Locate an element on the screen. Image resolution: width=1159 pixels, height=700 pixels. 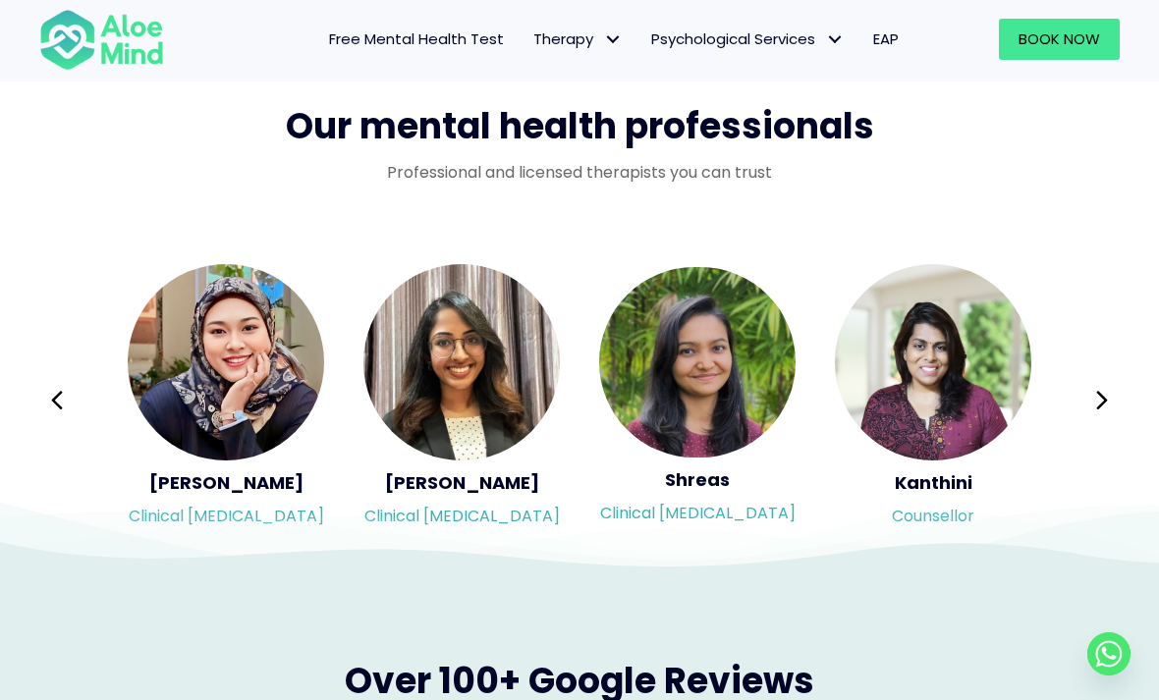
p: Professional and licensed therapists you can trust is located at coordinates (579, 172).